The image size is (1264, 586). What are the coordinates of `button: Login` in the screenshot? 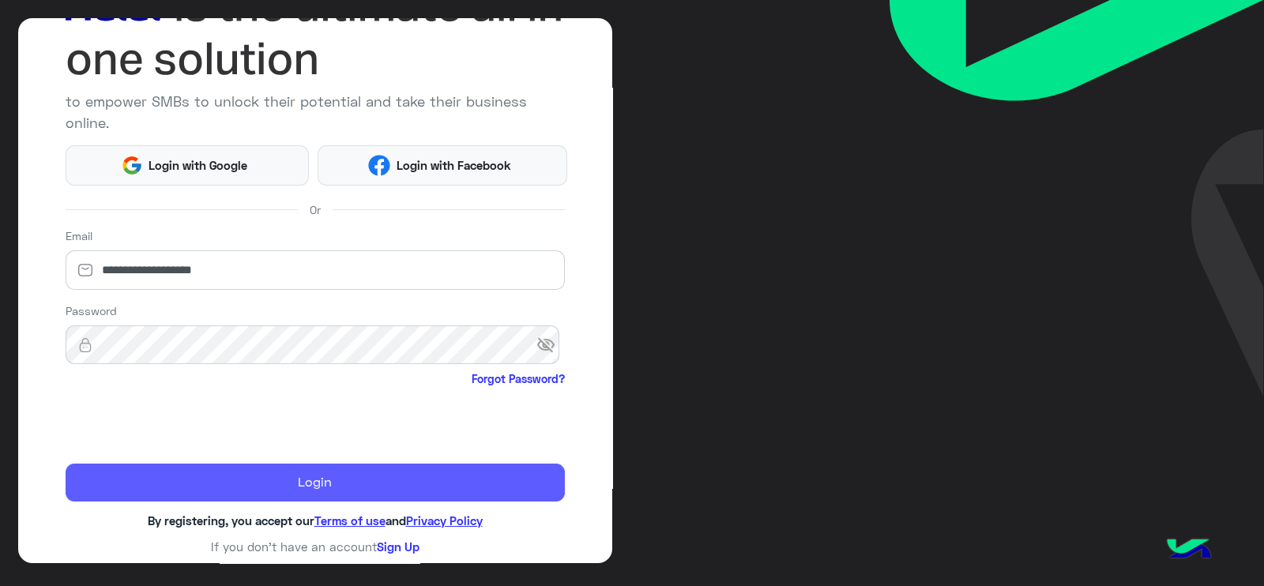 It's located at (315, 483).